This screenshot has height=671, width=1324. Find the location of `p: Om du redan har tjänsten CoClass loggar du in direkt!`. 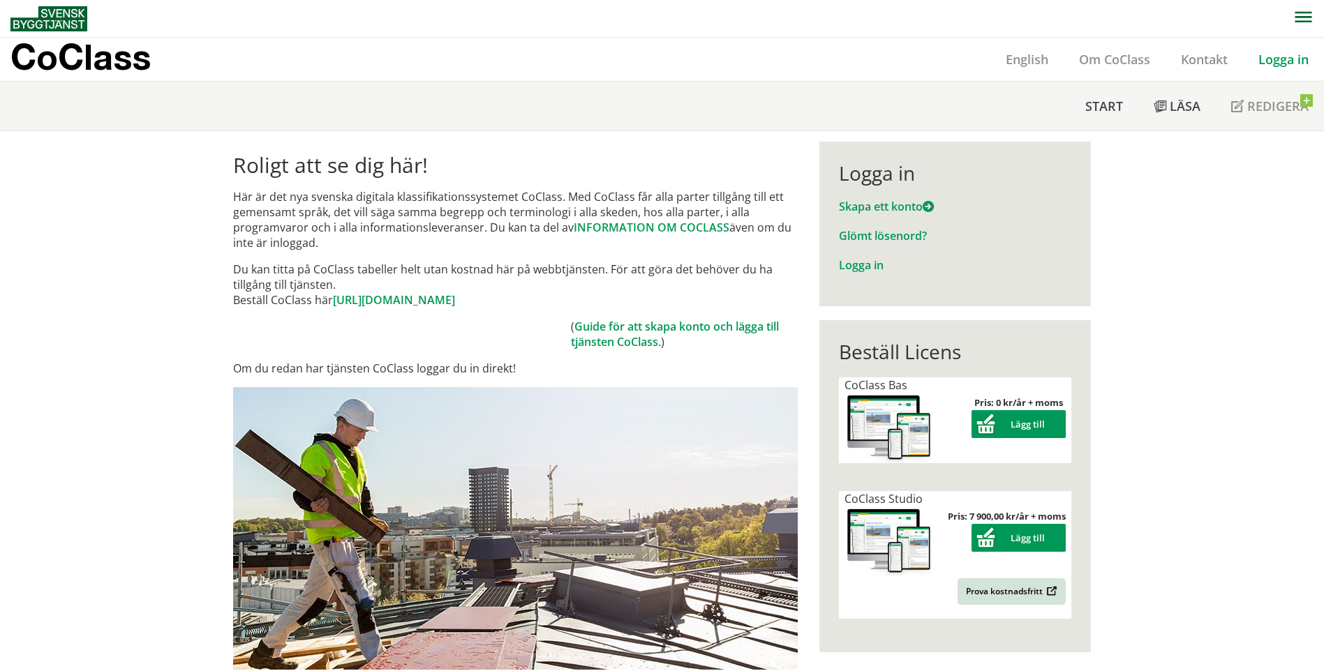

p: Om du redan har tjänsten CoClass loggar du in direkt! is located at coordinates (515, 368).